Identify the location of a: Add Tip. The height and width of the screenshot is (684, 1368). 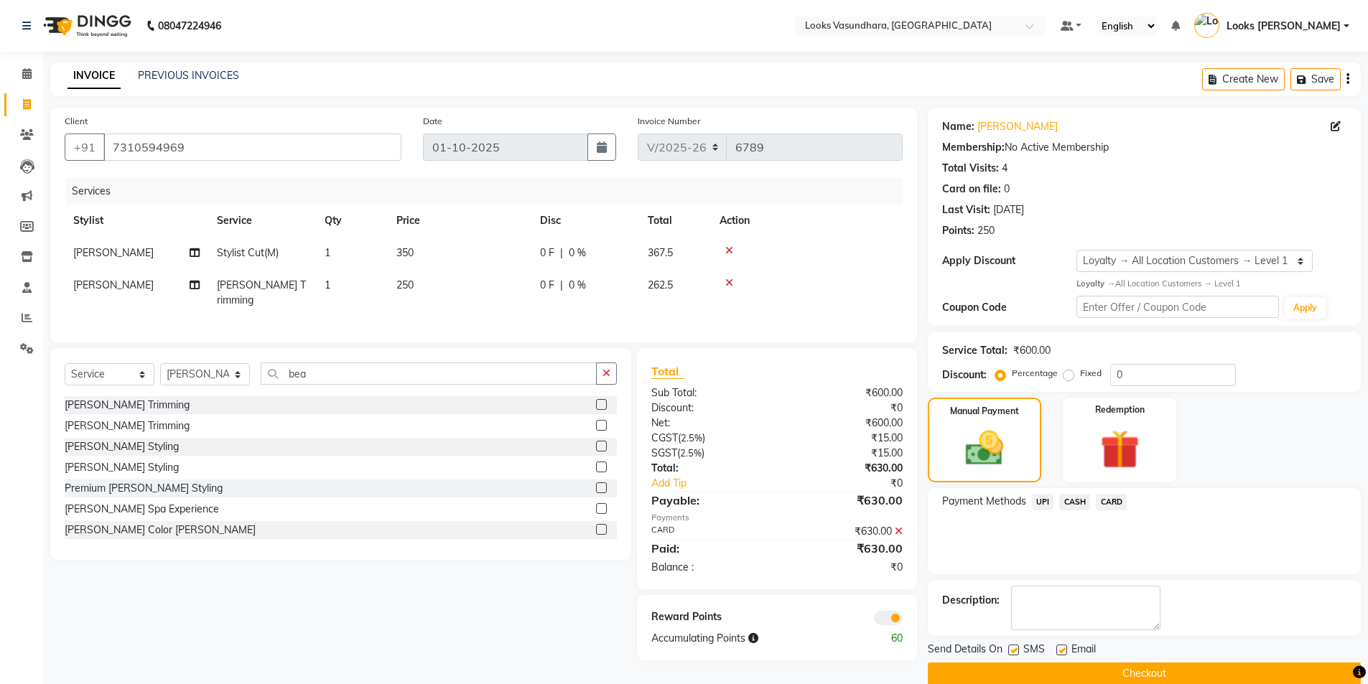
(719, 483).